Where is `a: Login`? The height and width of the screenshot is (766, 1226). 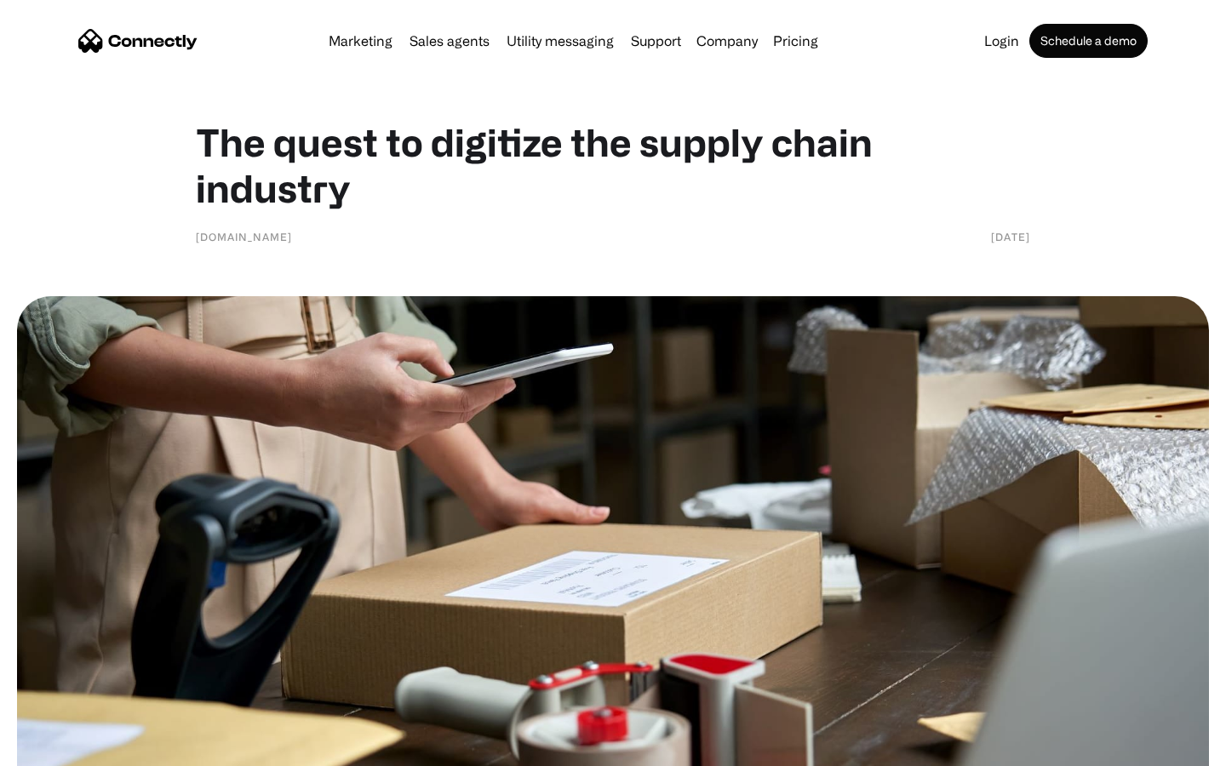 a: Login is located at coordinates (1001, 41).